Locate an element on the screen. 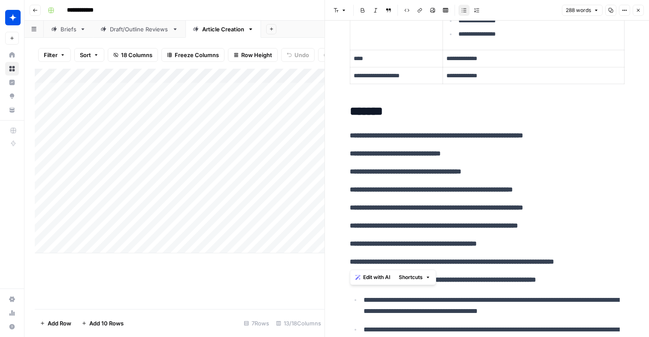  a: Home is located at coordinates (12, 55).